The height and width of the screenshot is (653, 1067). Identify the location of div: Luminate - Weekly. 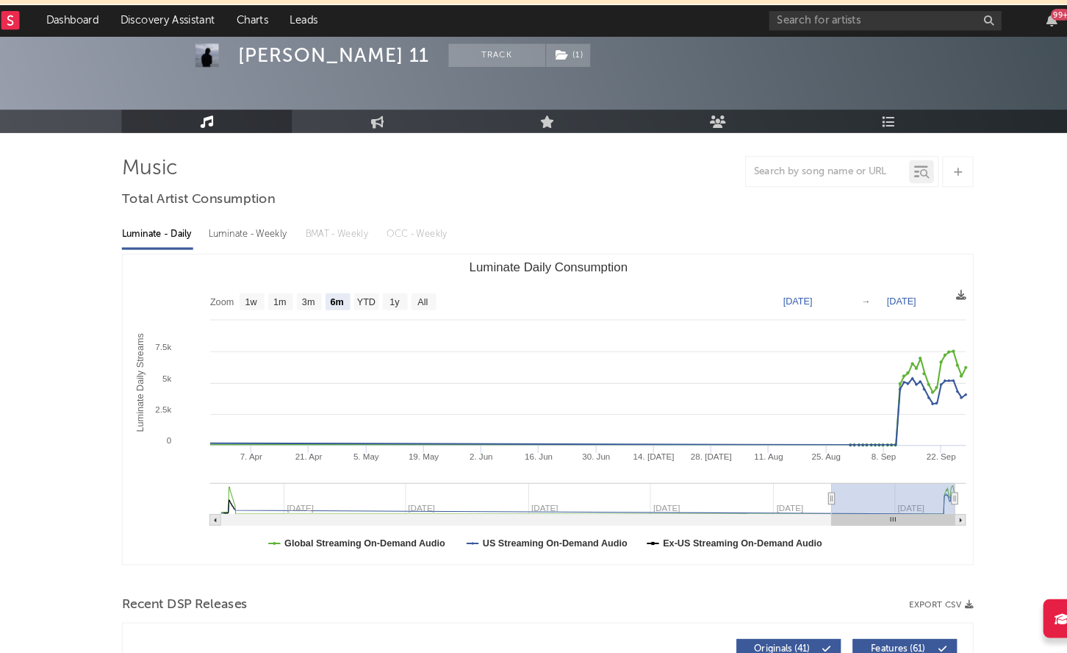
(250, 243).